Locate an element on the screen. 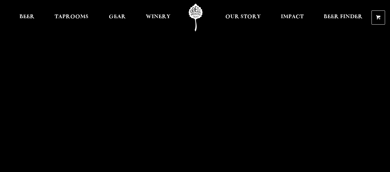 This screenshot has width=390, height=172. span: Winery is located at coordinates (158, 17).